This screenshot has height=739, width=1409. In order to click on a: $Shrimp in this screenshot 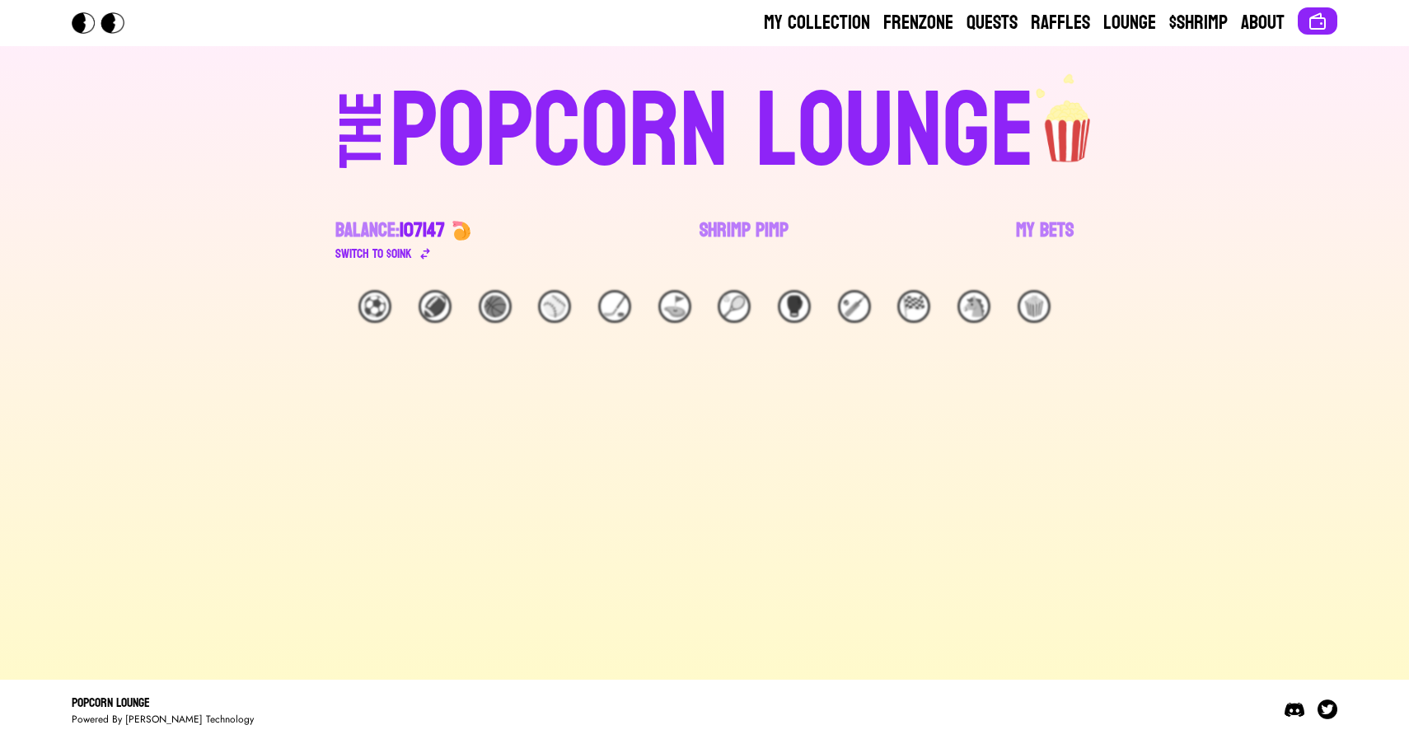, I will do `click(1198, 23)`.